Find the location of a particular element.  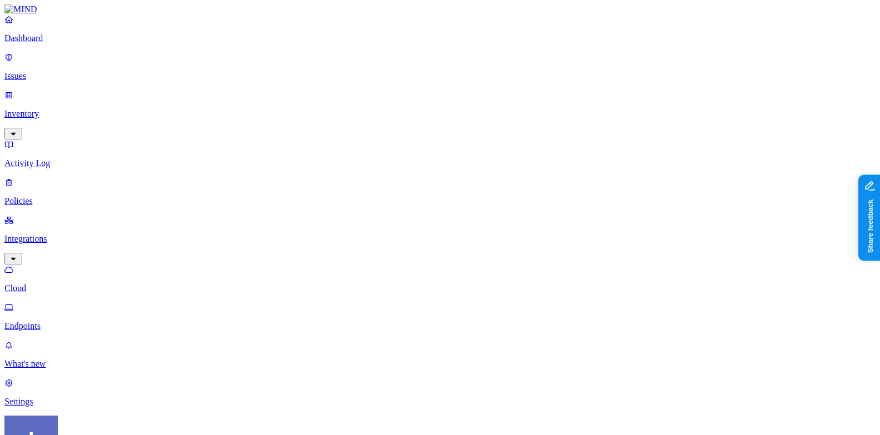

a: Cloud is located at coordinates (440, 279).